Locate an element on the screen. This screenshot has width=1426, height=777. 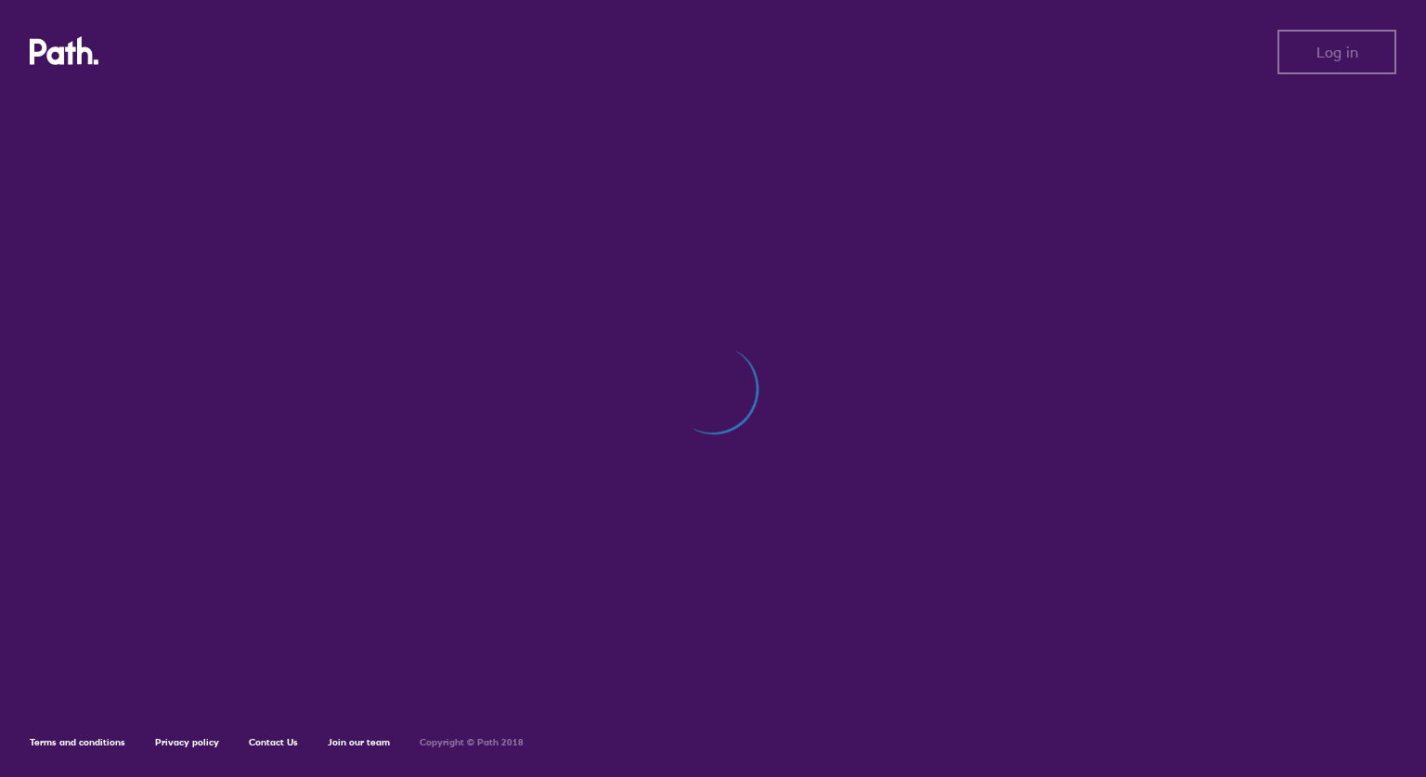
h6: Copyright © Path 2018 is located at coordinates (472, 743).